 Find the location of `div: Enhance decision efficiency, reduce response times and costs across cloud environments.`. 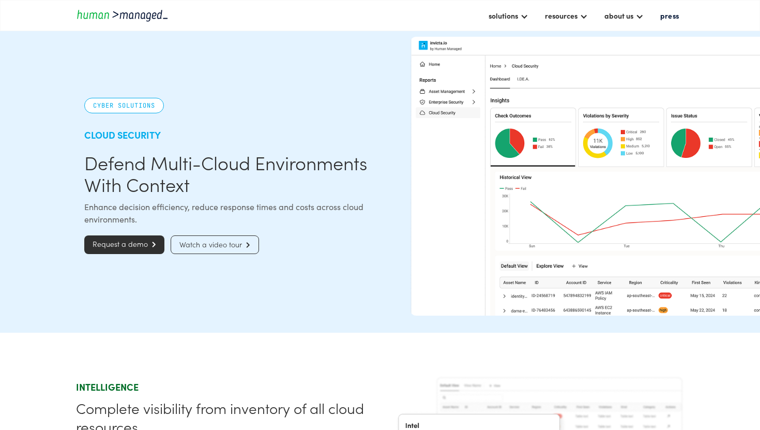

div: Enhance decision efficiency, reduce response times and costs across cloud environments. is located at coordinates (243, 213).